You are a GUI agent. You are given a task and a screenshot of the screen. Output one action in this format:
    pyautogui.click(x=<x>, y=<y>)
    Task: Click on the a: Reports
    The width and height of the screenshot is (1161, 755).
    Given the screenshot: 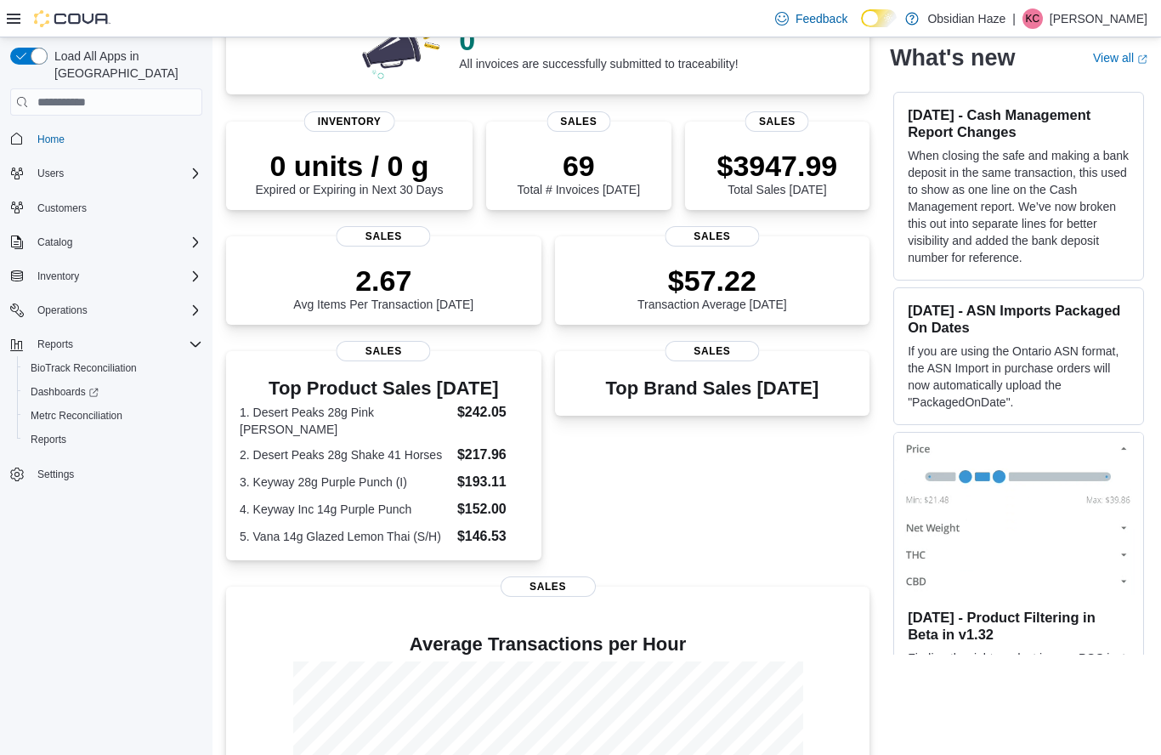 What is the action you would take?
    pyautogui.click(x=48, y=439)
    